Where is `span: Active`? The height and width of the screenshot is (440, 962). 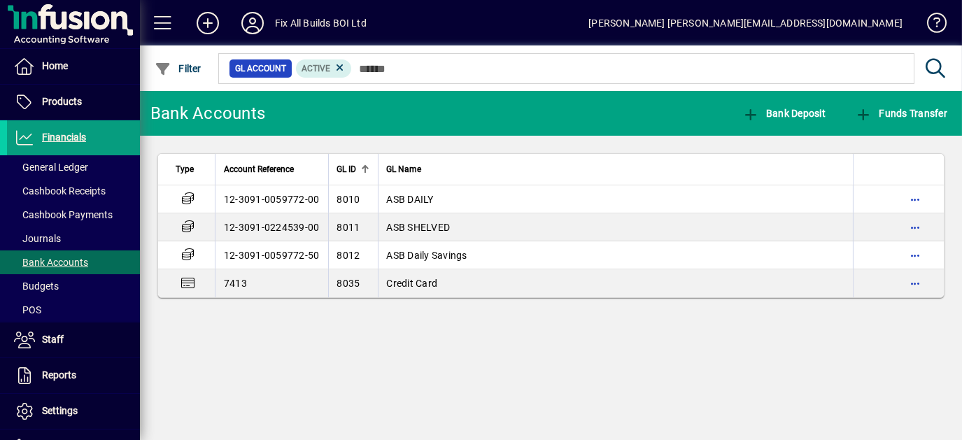 span: Active is located at coordinates (315, 69).